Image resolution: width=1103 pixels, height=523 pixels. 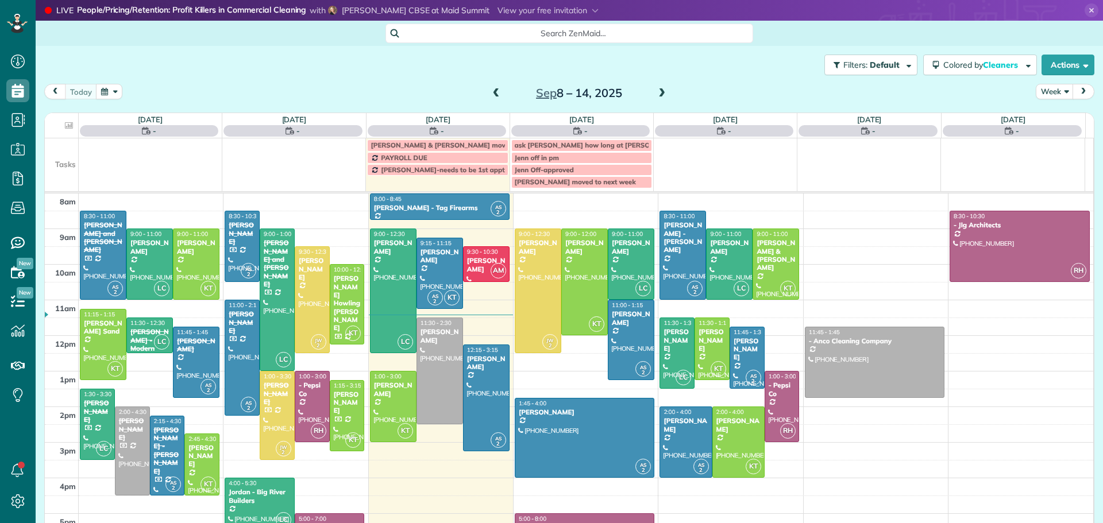 I want to click on span: Jenn Off-approved, so click(x=544, y=169).